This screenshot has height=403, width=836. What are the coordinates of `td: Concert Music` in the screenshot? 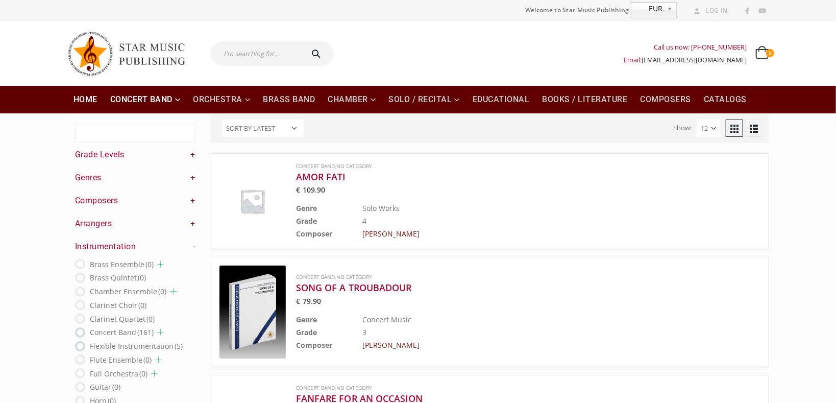 It's located at (535, 319).